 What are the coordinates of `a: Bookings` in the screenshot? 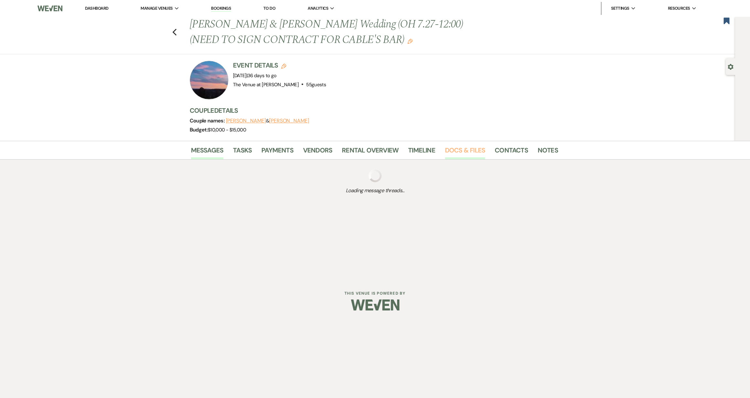 It's located at (221, 8).